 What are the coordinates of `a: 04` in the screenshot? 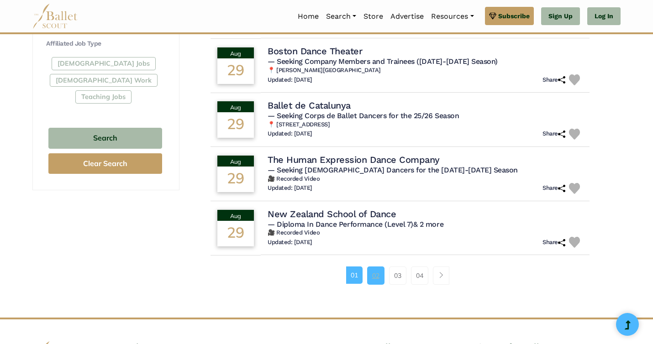 It's located at (420, 276).